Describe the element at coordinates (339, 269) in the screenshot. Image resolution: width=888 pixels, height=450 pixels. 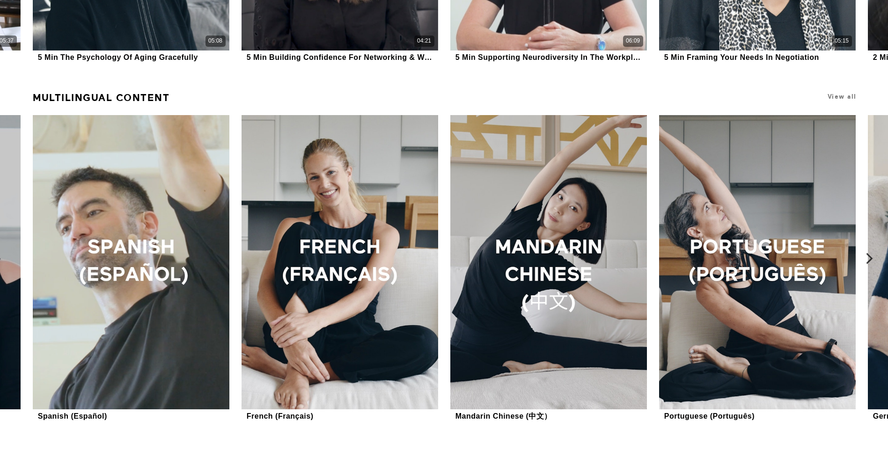
I see `a: French (Français)French (Français)` at that location.